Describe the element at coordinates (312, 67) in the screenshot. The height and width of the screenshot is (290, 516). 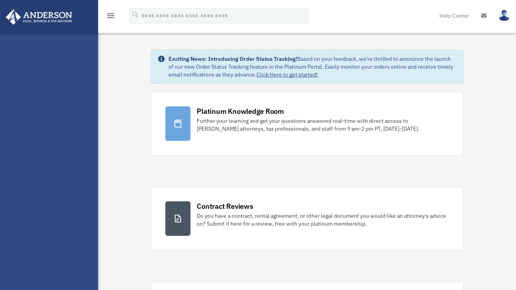
I see `div: Based on your feedback, we're thrilled to announce the launch of our new Order Status Tracking fe...` at that location.